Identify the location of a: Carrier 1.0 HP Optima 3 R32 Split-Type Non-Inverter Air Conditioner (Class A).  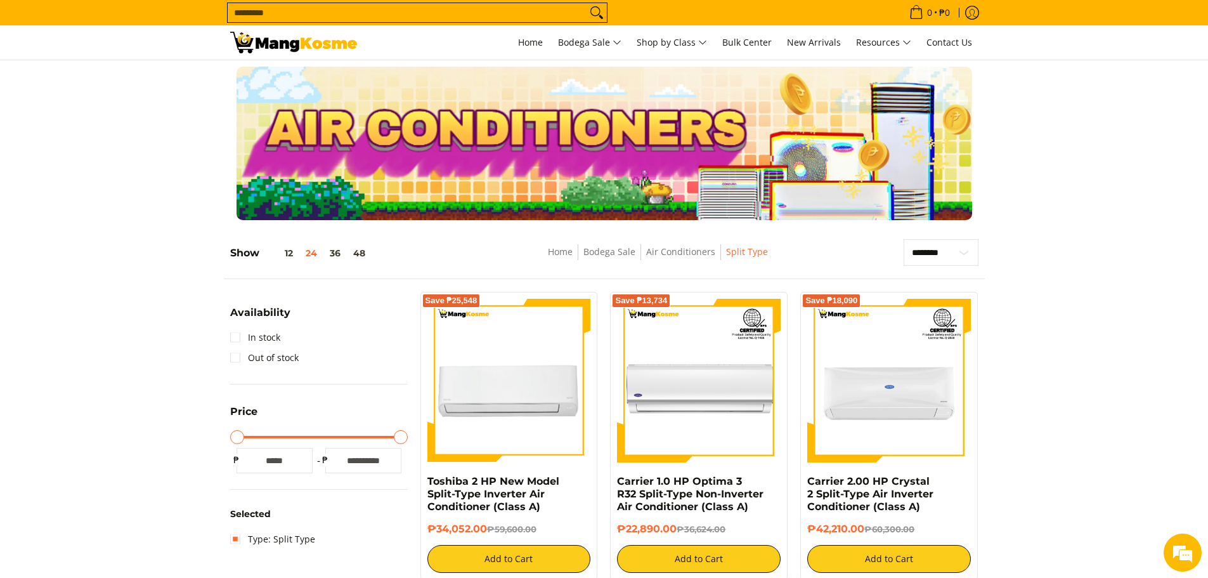
(690, 493).